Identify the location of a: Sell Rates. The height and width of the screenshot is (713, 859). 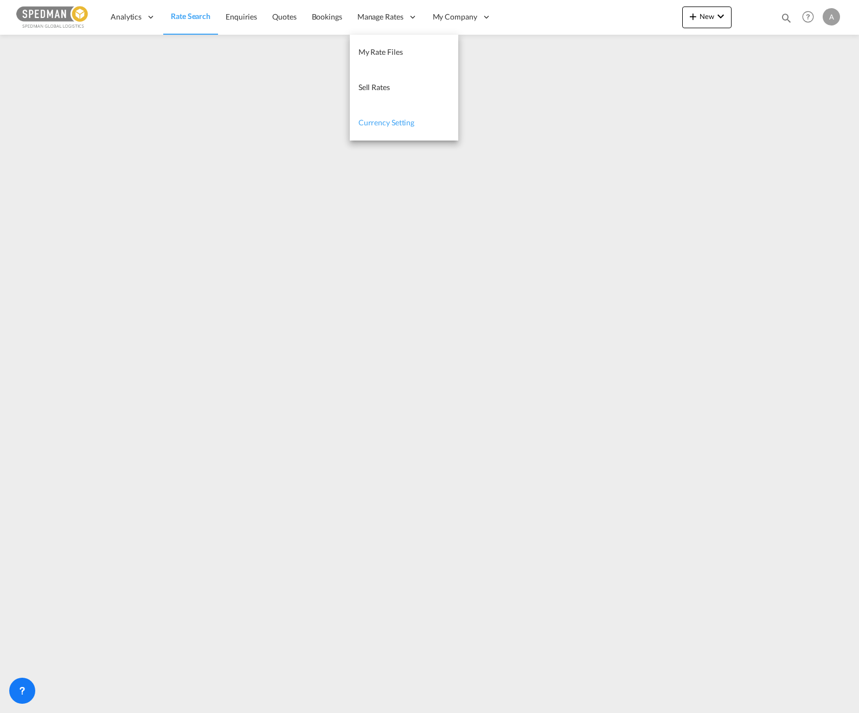
(404, 87).